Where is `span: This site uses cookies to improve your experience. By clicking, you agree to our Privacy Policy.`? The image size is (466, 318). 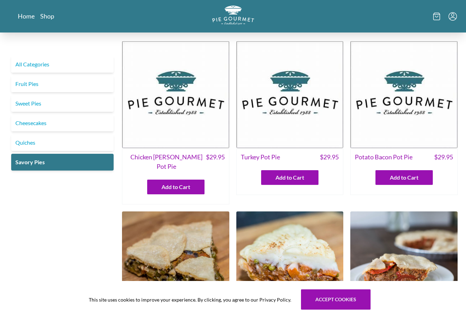
span: This site uses cookies to improve your experience. By clicking, you agree to our Privacy Policy. is located at coordinates (190, 300).